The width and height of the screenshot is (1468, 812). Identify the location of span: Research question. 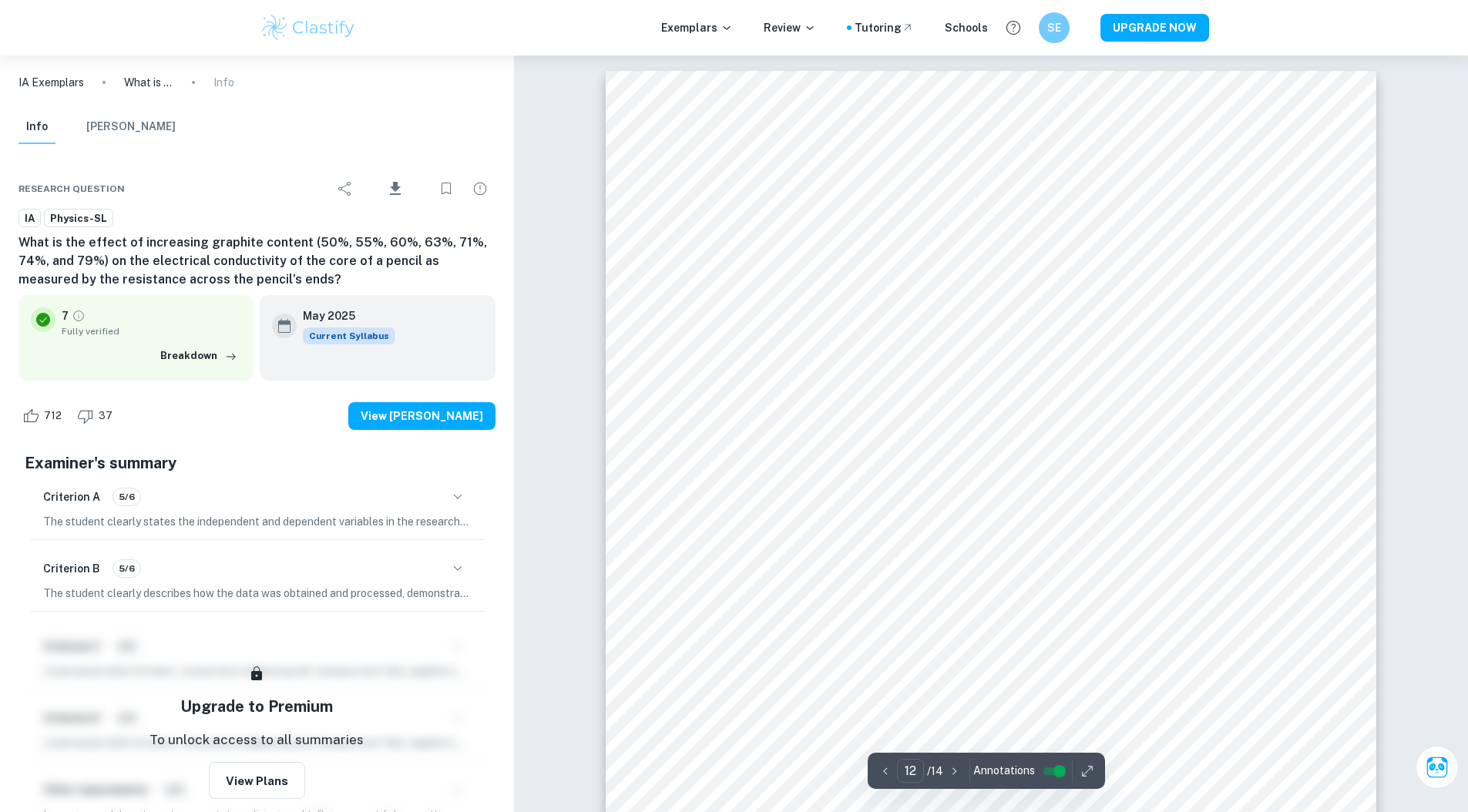
(71, 189).